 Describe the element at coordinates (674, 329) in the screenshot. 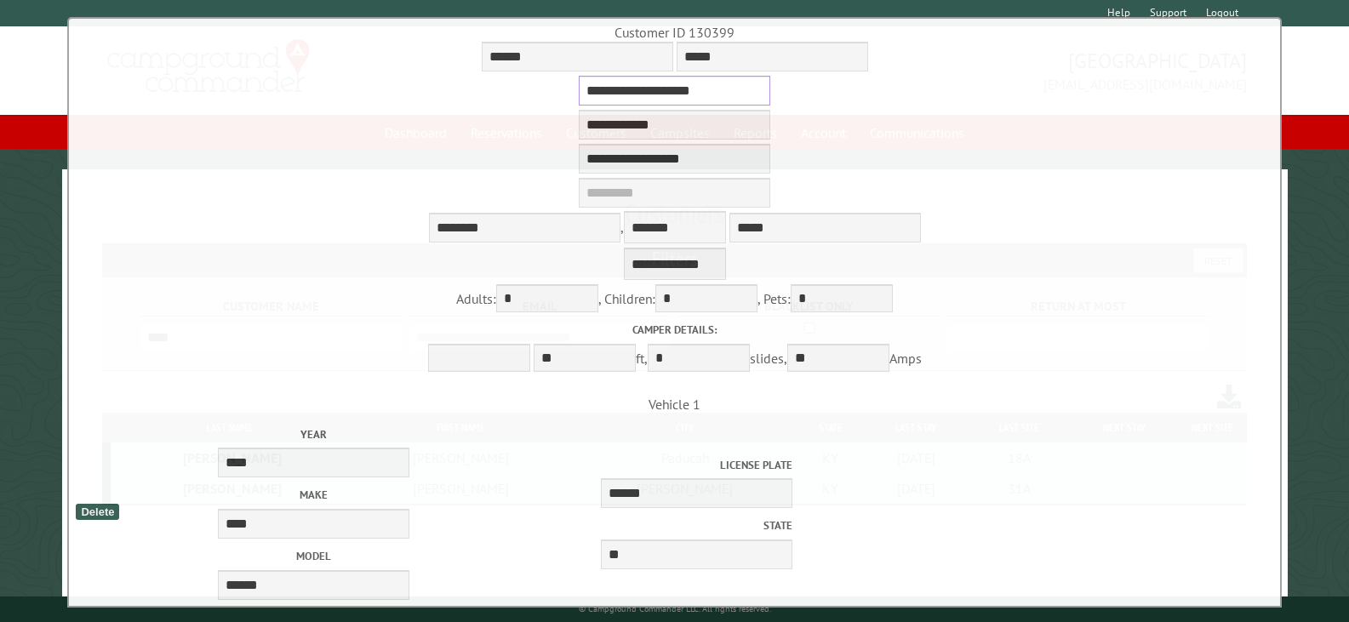

I see `label: Camper details:` at that location.